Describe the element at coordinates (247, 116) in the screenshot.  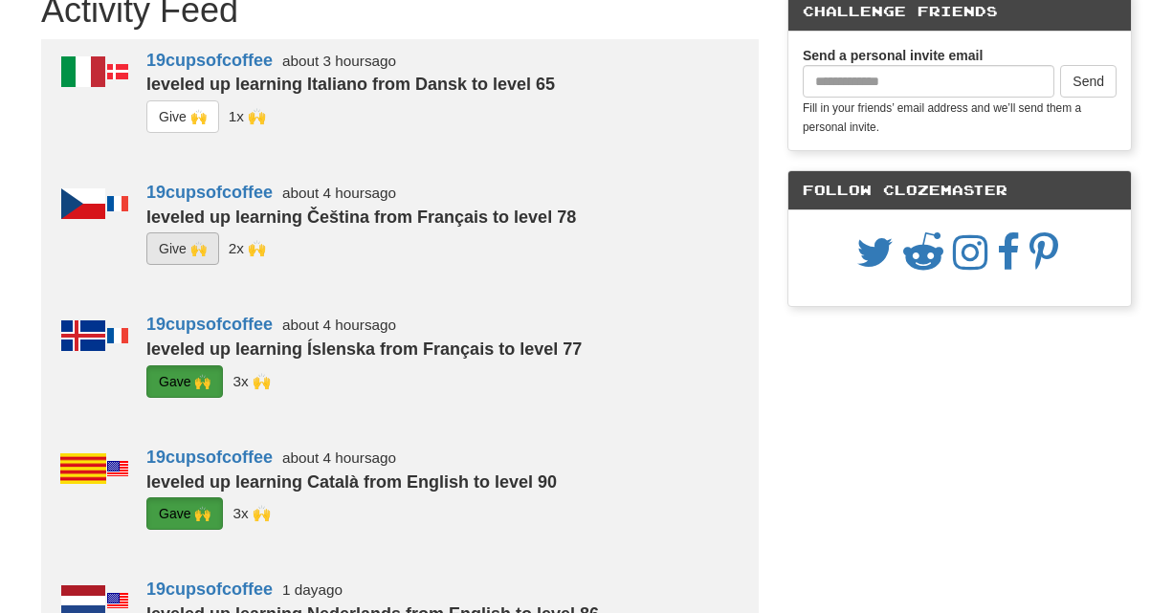
I see `small: segfault` at that location.